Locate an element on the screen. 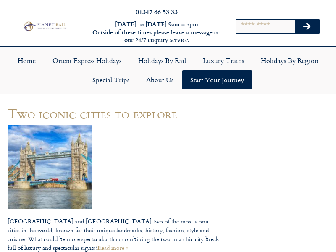  a: Holidays by Rail is located at coordinates (162, 60).